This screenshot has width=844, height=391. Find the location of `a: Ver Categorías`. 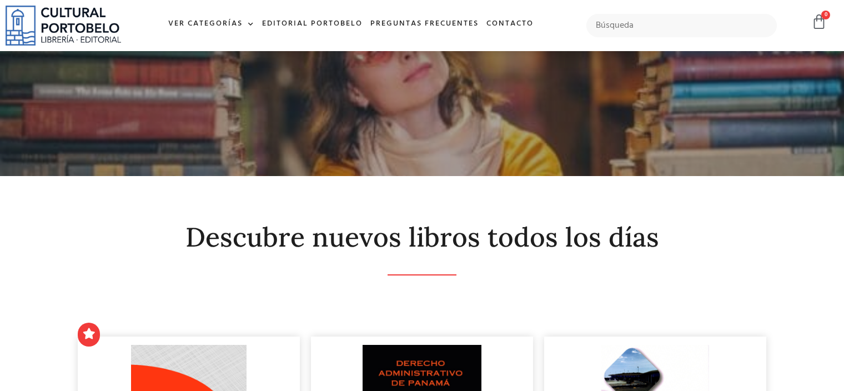

a: Ver Categorías is located at coordinates (211, 24).